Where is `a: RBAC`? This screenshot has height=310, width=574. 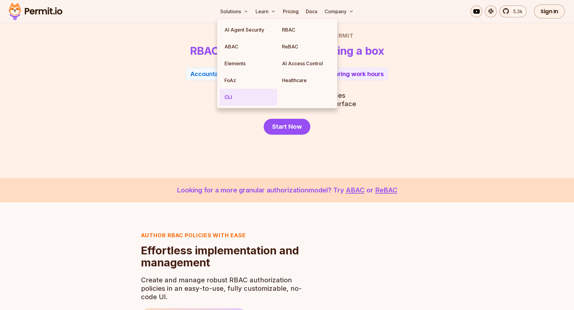
a: RBAC is located at coordinates (306, 30).